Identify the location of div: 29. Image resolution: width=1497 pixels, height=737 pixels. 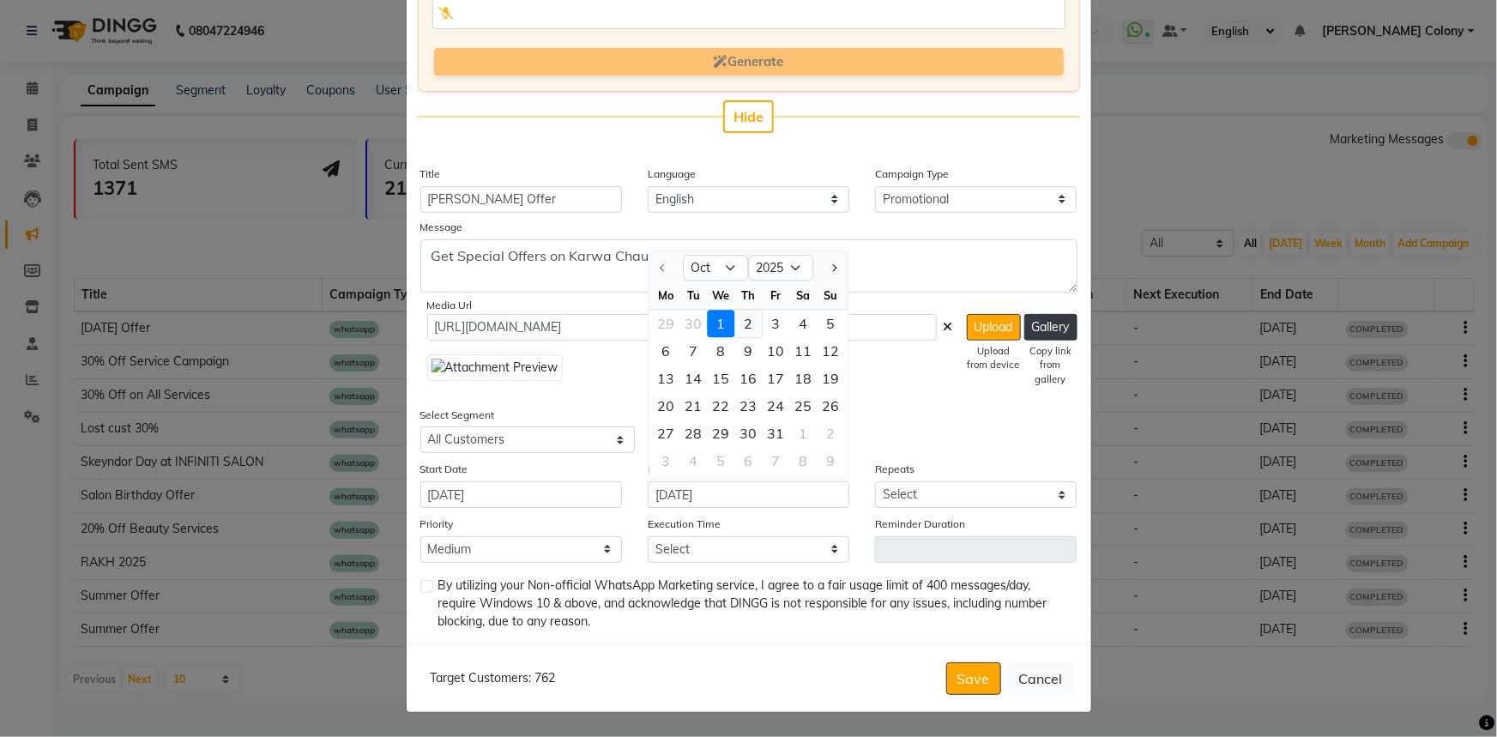
(720, 434).